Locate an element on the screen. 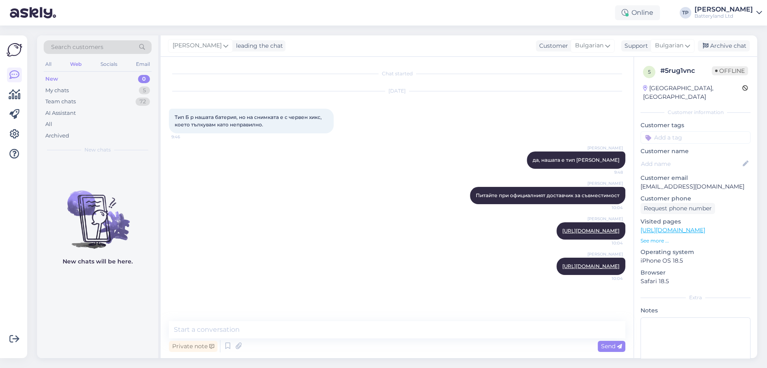 Image resolution: width=767 pixels, height=368 pixels. div: Web is located at coordinates (76, 64).